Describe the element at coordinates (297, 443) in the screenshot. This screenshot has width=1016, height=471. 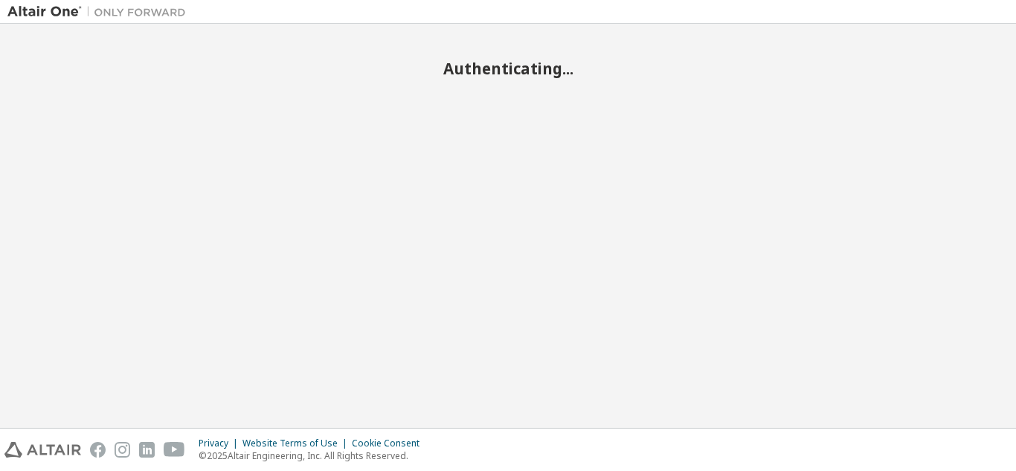
I see `div: Website Terms of Use` at that location.